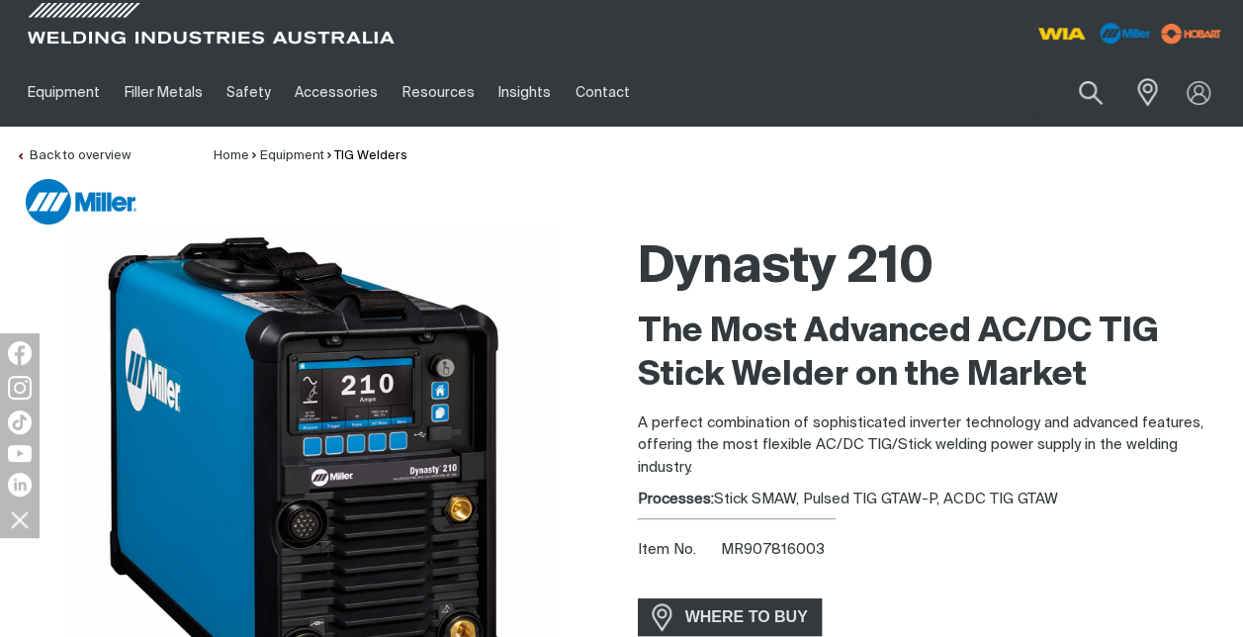 The image size is (1243, 637). Describe the element at coordinates (20, 453) in the screenshot. I see `img: YouTube` at that location.